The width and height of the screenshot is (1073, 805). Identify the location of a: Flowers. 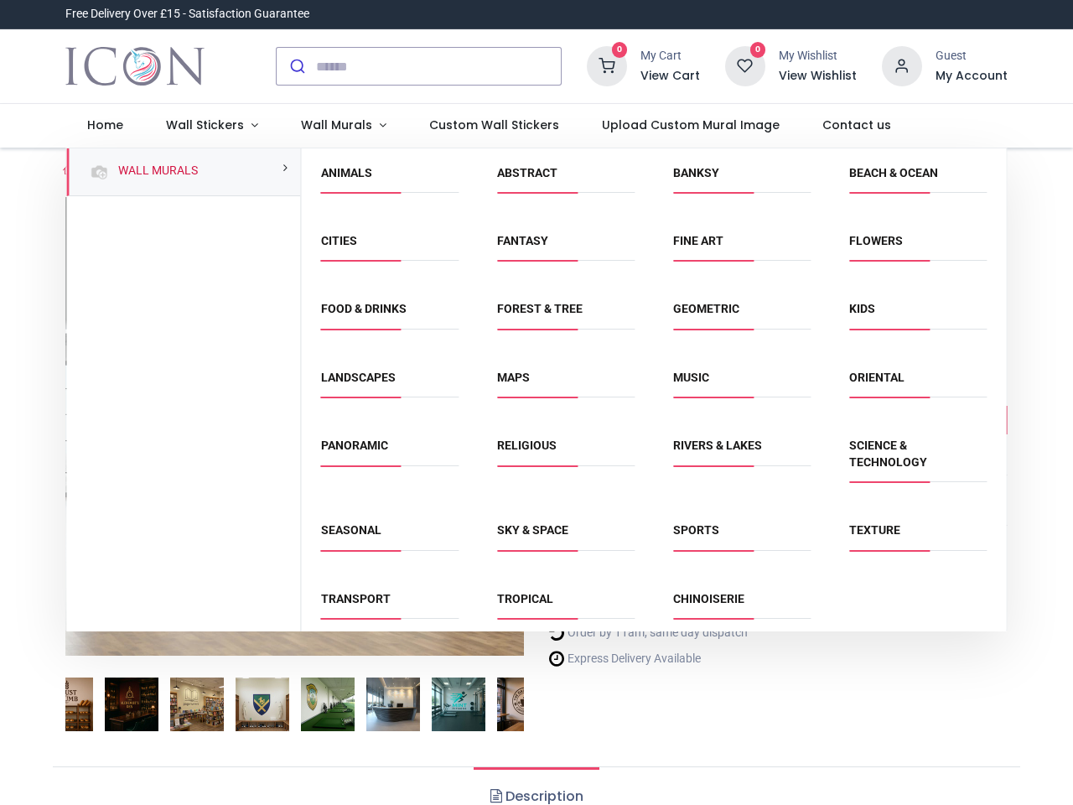
(876, 241).